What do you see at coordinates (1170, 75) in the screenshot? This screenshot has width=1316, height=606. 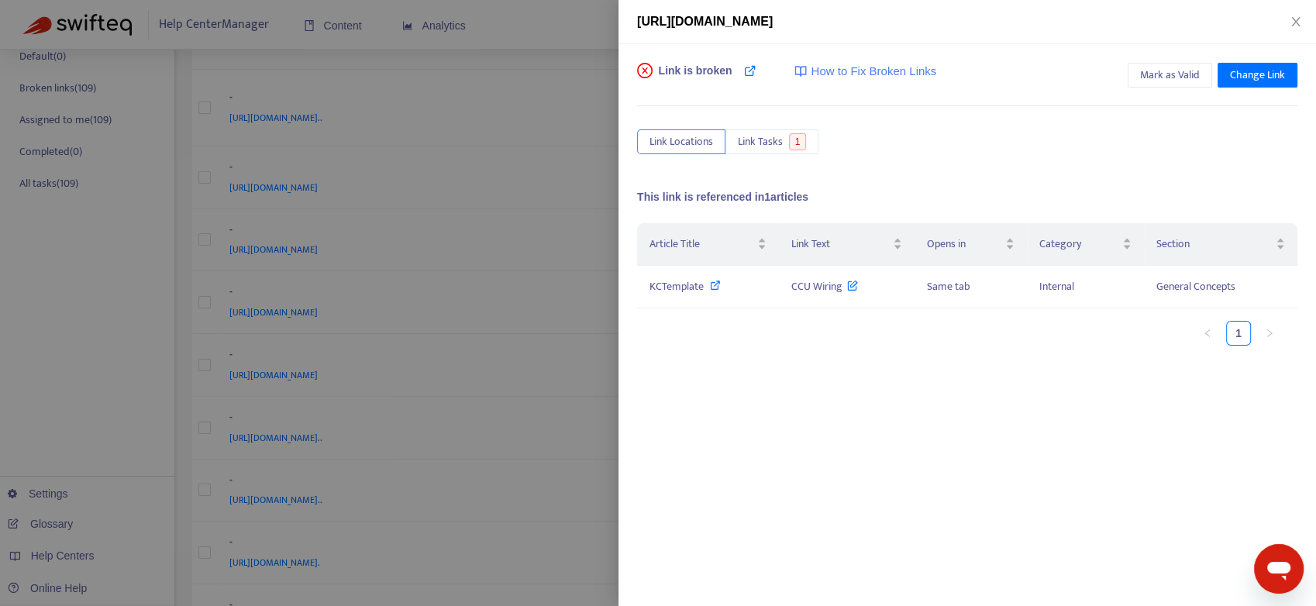 I see `button: Mark as Valid` at bounding box center [1170, 75].